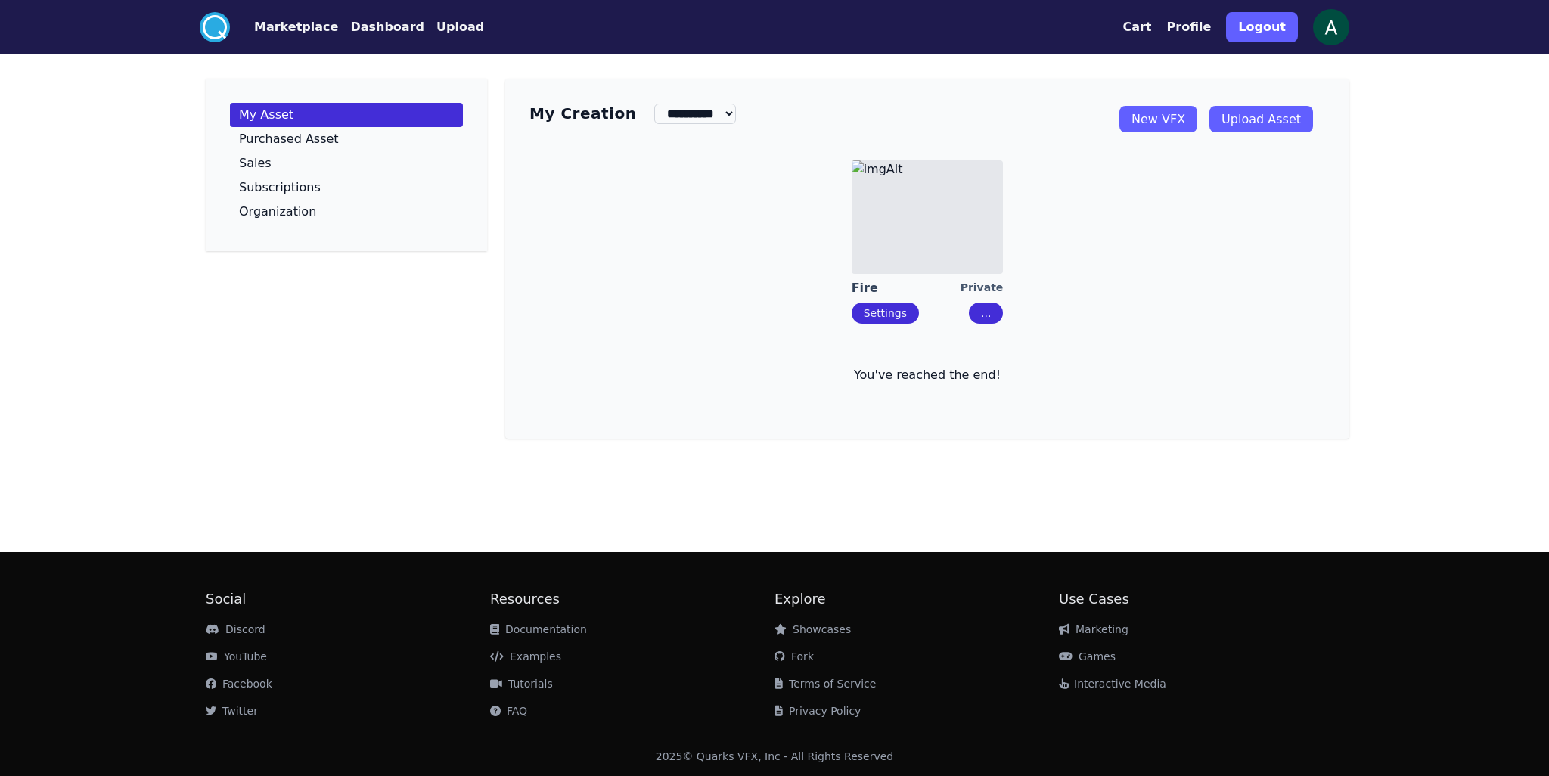 This screenshot has width=1549, height=776. Describe the element at coordinates (239, 684) in the screenshot. I see `a: Facebook` at that location.